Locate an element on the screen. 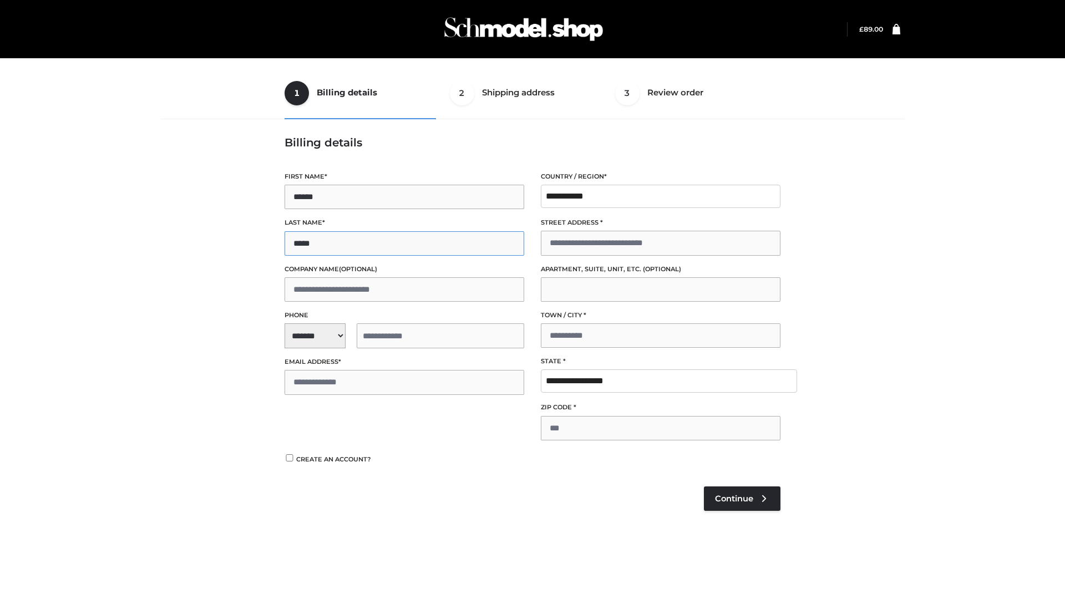 The width and height of the screenshot is (1065, 599). label: Street address is located at coordinates (661, 222).